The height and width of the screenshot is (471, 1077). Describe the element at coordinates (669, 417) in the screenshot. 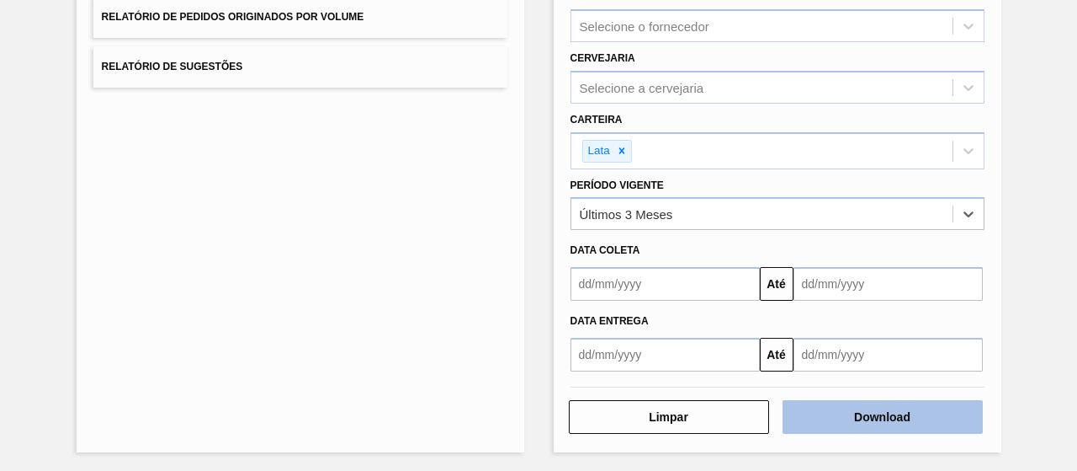

I see `button: Limpar` at that location.